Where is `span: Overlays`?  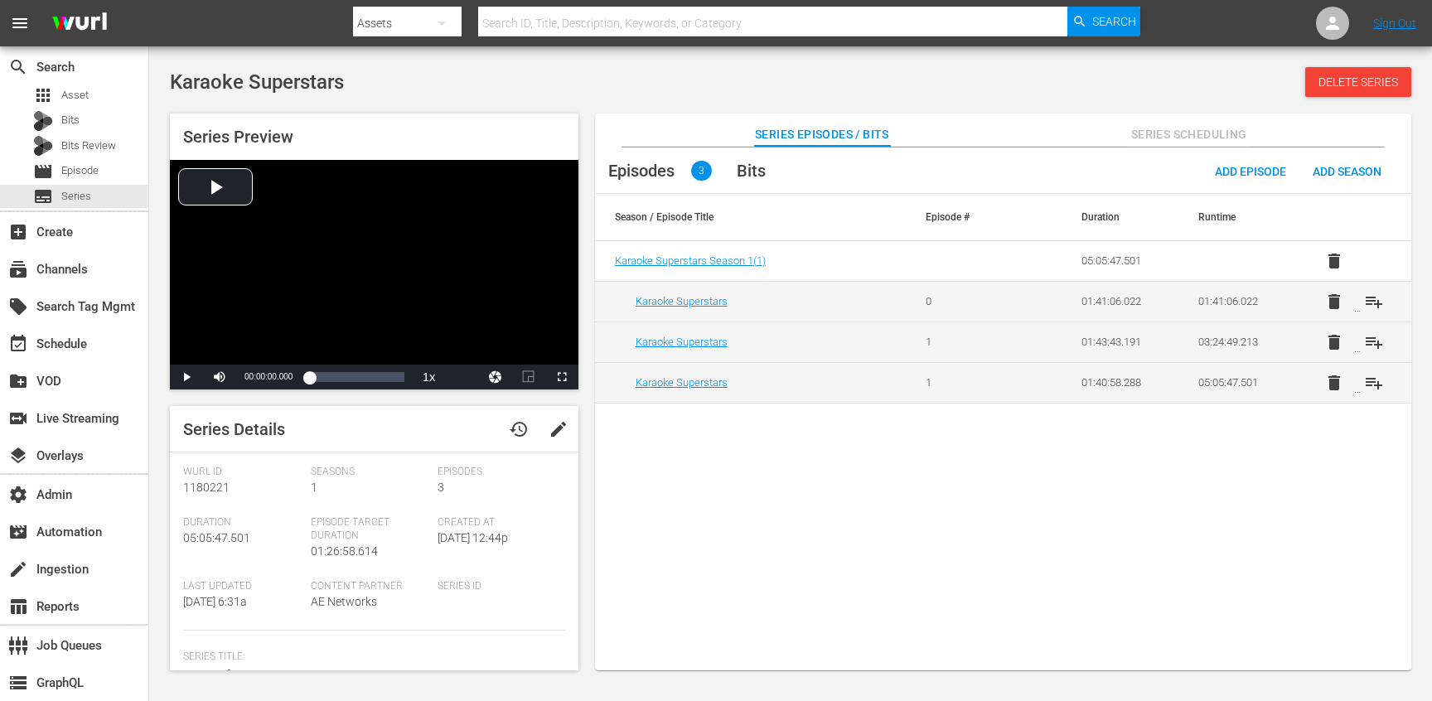 span: Overlays is located at coordinates (18, 456).